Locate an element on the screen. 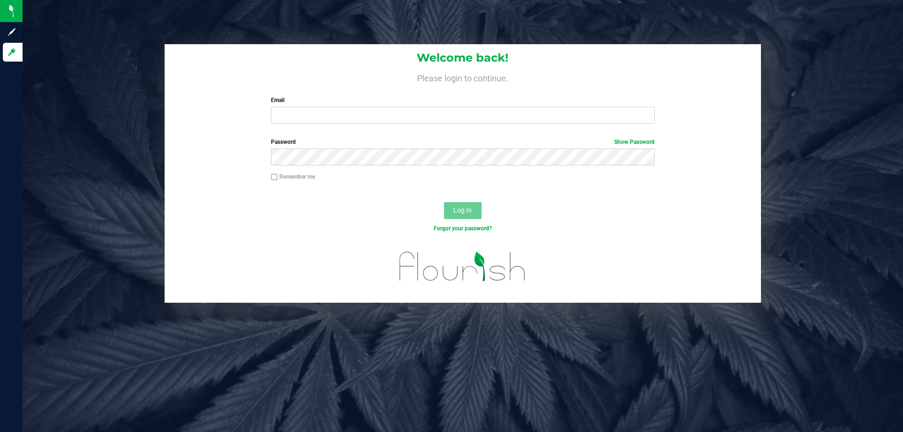 This screenshot has height=432, width=903. label: Email is located at coordinates (462, 100).